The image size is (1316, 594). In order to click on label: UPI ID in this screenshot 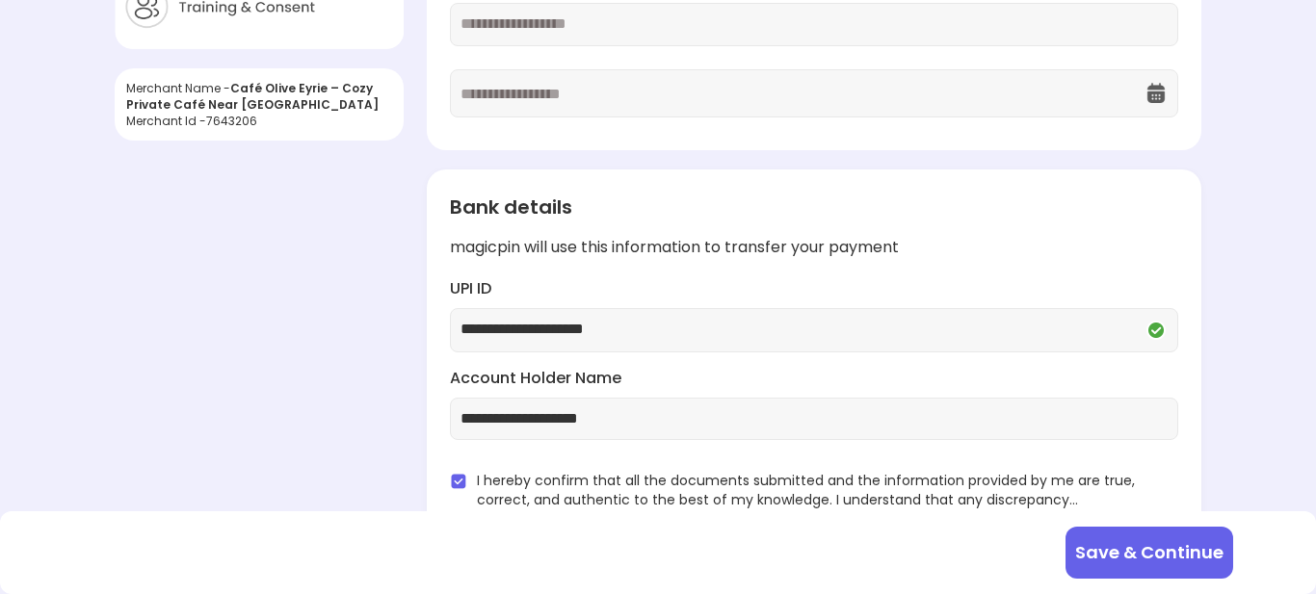, I will do `click(813, 289)`.